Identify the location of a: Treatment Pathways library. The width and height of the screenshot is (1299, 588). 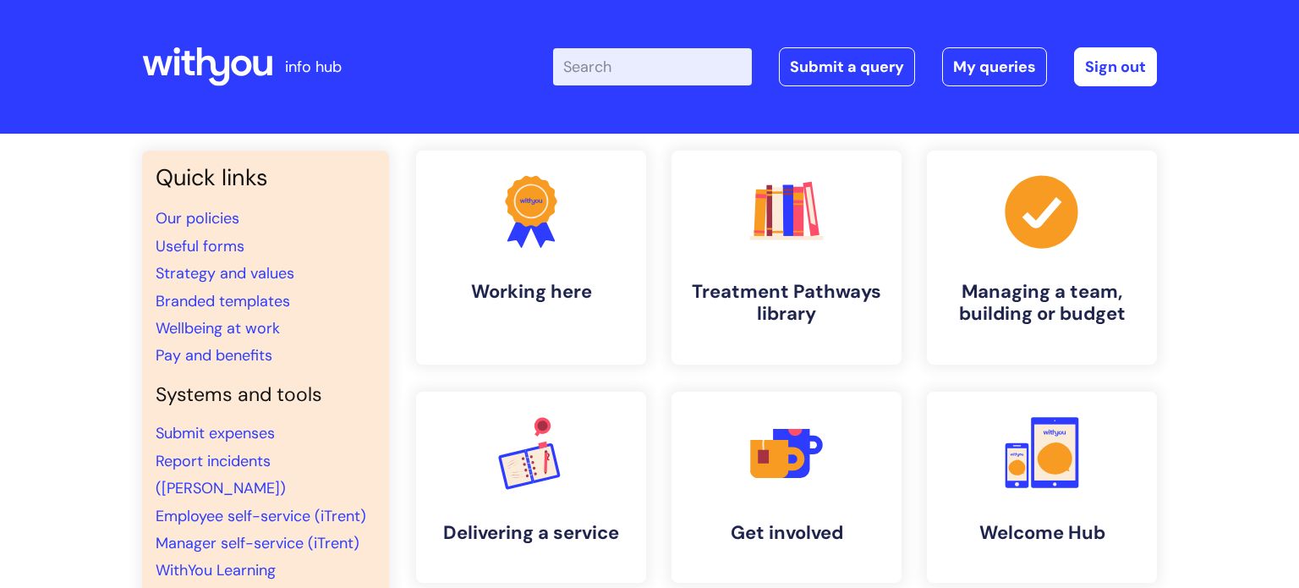
(787, 257).